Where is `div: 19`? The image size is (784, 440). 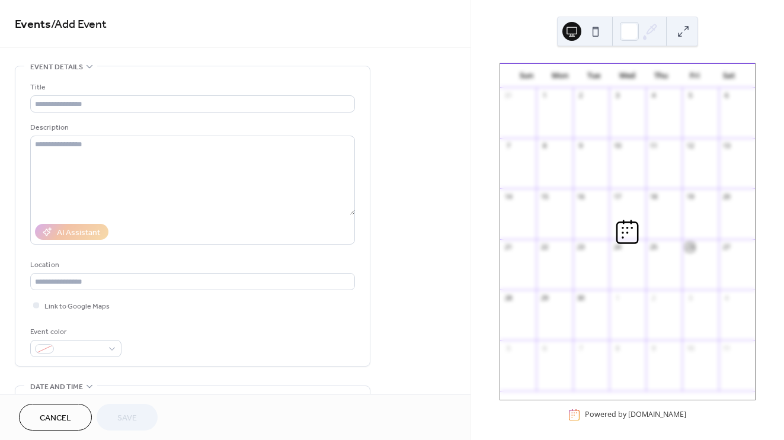
div: 19 is located at coordinates (690, 196).